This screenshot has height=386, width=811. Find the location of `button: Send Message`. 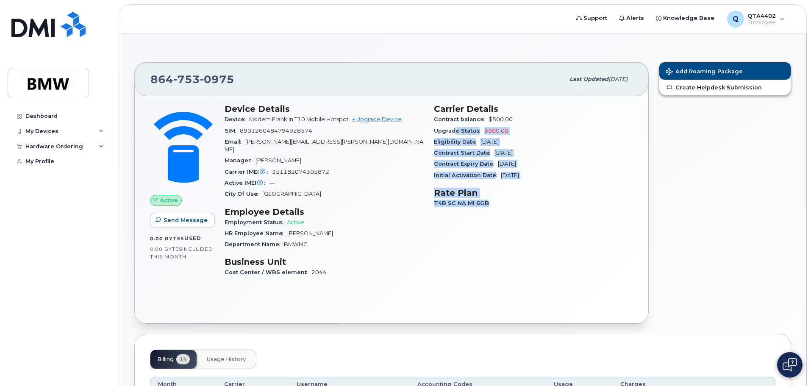

button: Send Message is located at coordinates (182, 220).